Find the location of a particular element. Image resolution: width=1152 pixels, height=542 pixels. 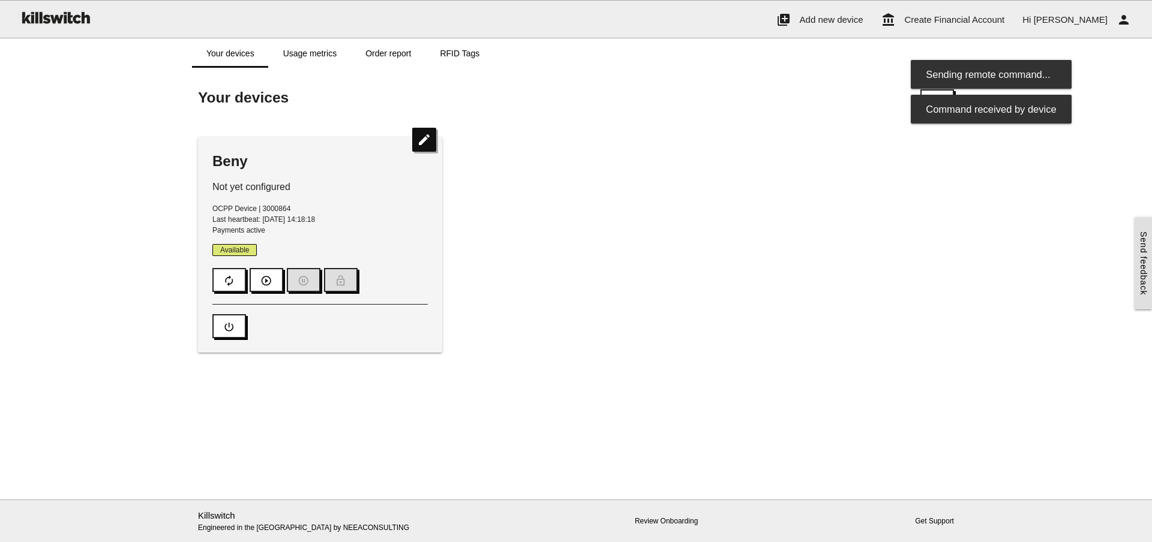

p: Not yet configured is located at coordinates (320, 187).